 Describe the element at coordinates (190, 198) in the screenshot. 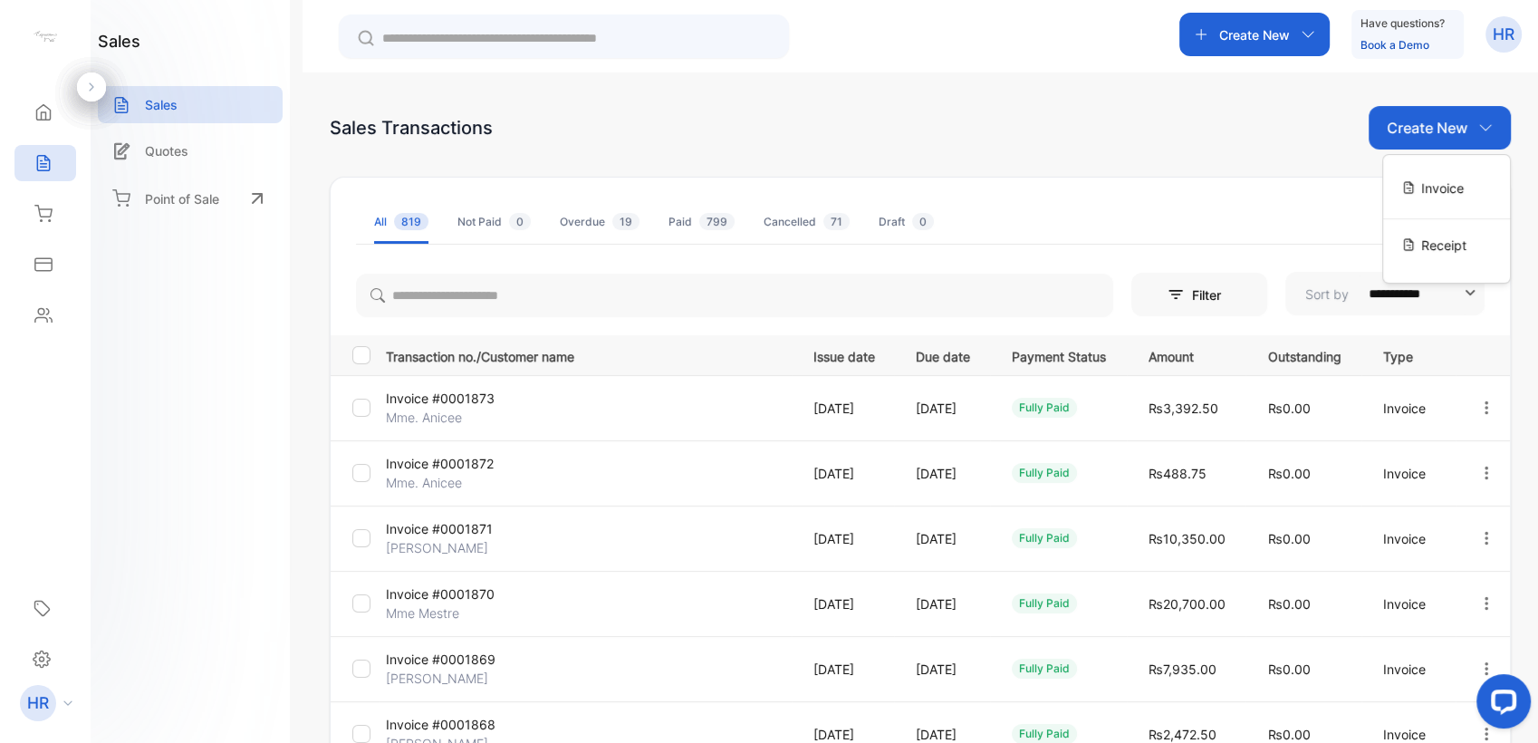

I see `a: Point of Sale` at that location.